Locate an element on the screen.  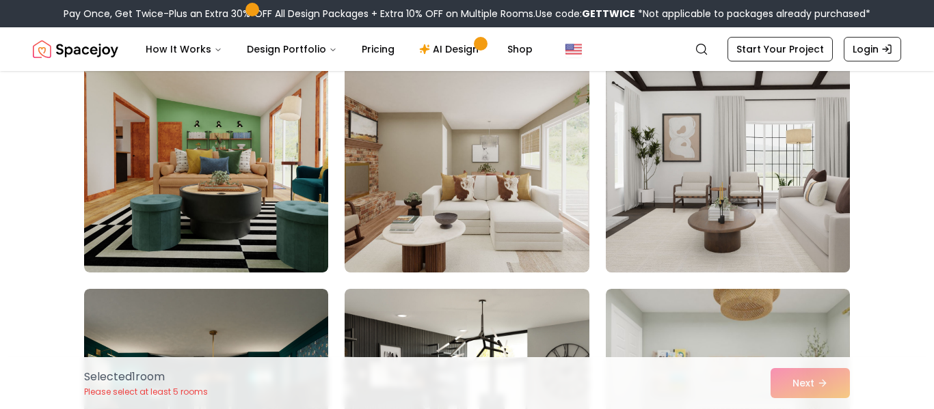
b: GETTWICE is located at coordinates (608, 14).